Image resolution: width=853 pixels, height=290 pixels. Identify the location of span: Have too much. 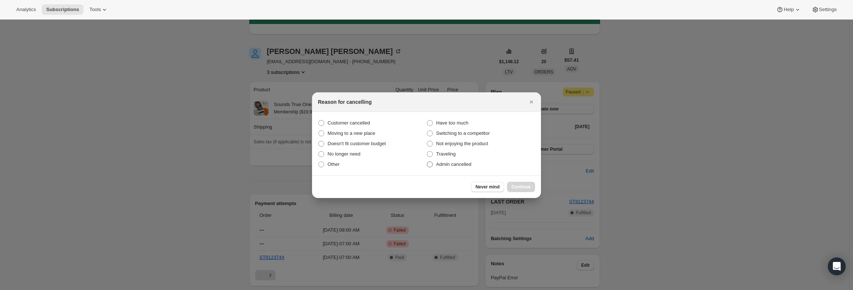
(452, 123).